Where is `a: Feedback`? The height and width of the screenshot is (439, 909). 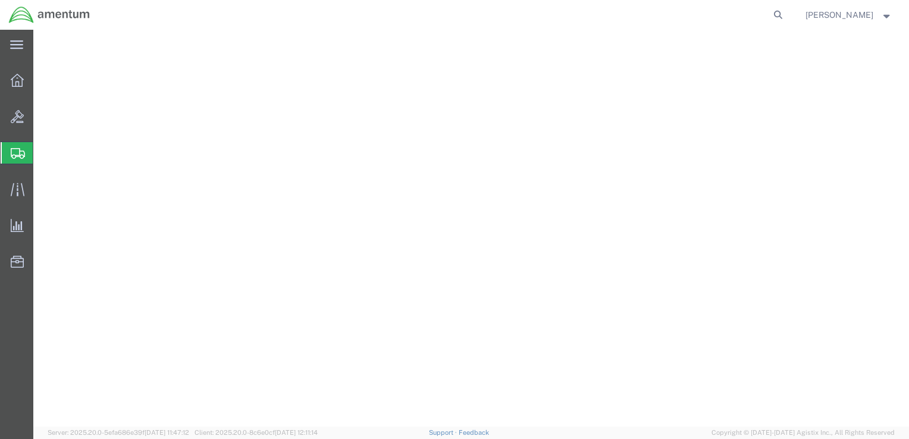
a: Feedback is located at coordinates (474, 432).